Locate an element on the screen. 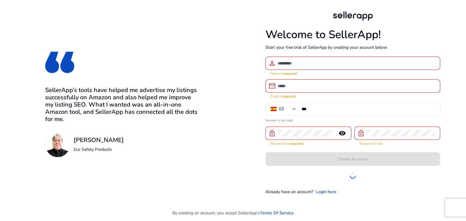  span: person is located at coordinates (272, 63).